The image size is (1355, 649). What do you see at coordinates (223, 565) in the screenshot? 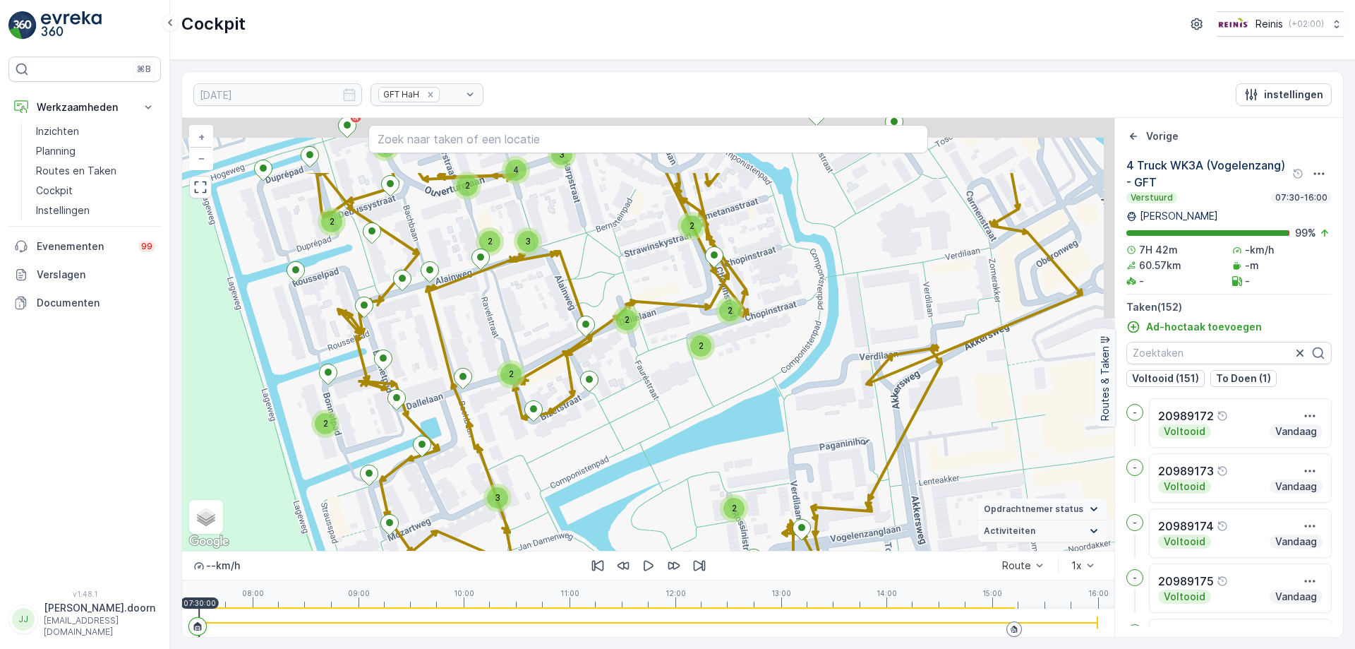
I see `p: -- km/h` at bounding box center [223, 565].